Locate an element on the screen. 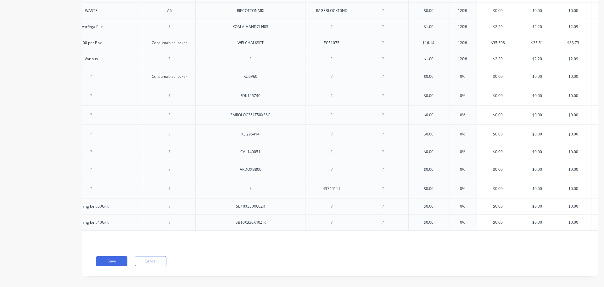  div: $35.508 is located at coordinates (498, 43).